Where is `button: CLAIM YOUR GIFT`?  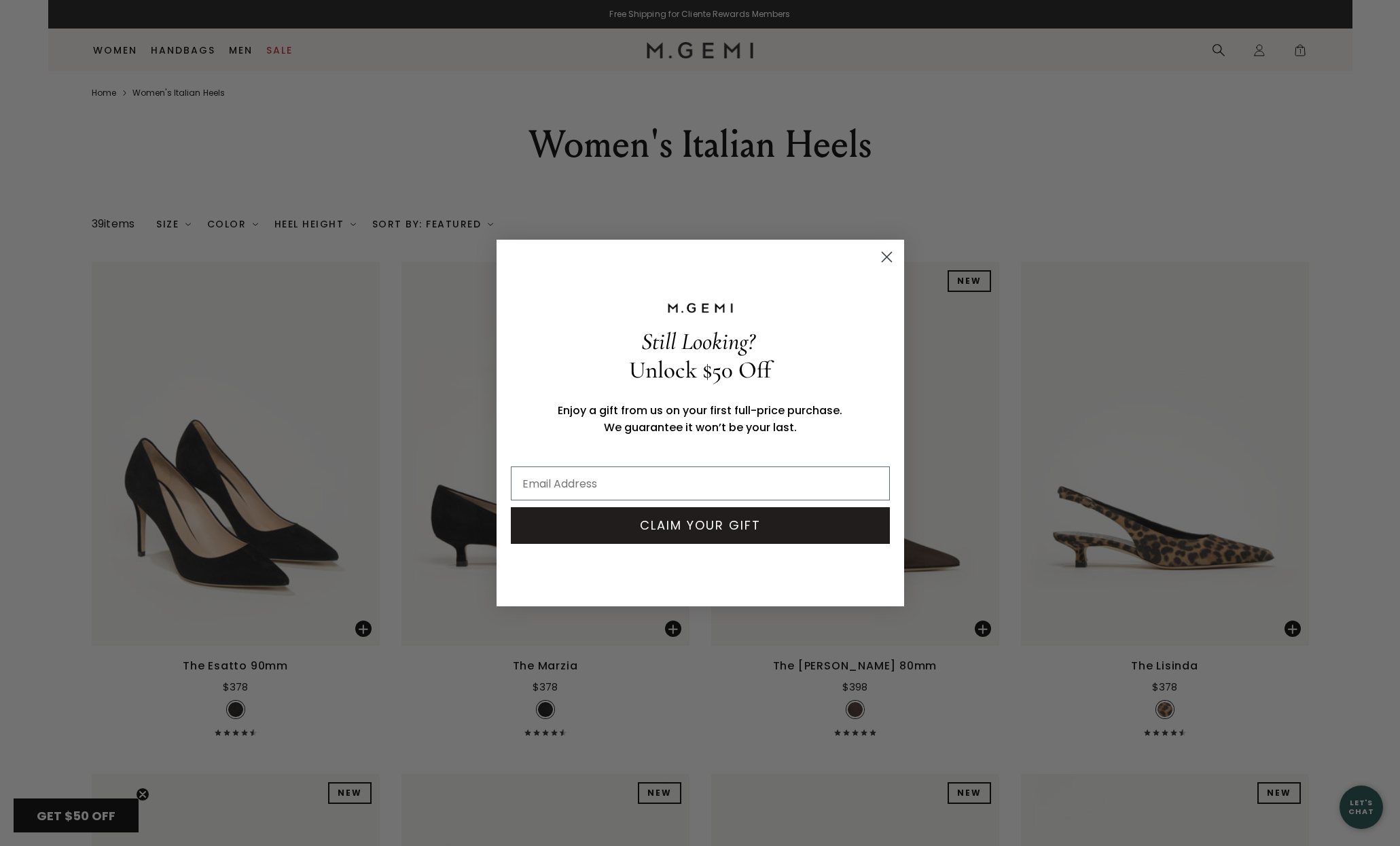 button: CLAIM YOUR GIFT is located at coordinates (700, 526).